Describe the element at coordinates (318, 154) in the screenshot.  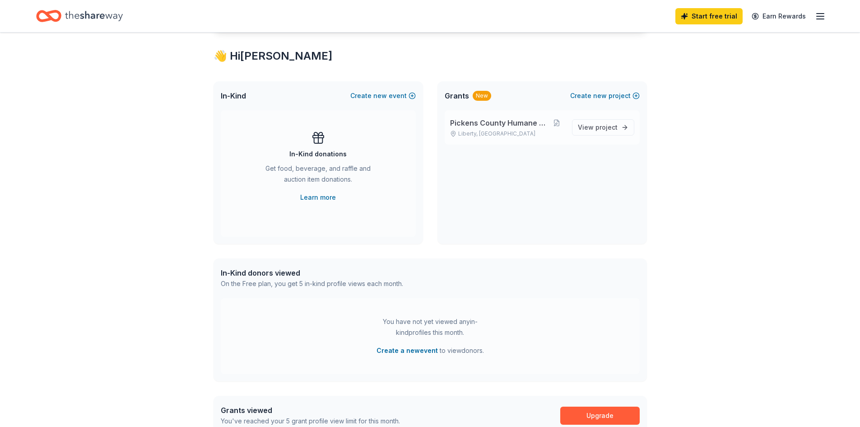
I see `div: In-Kind donations` at that location.